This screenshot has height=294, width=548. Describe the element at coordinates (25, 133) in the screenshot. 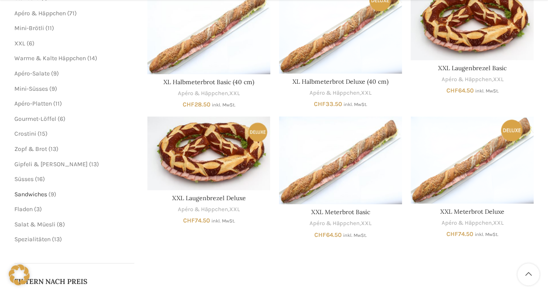

I see `span: Crostini` at that location.